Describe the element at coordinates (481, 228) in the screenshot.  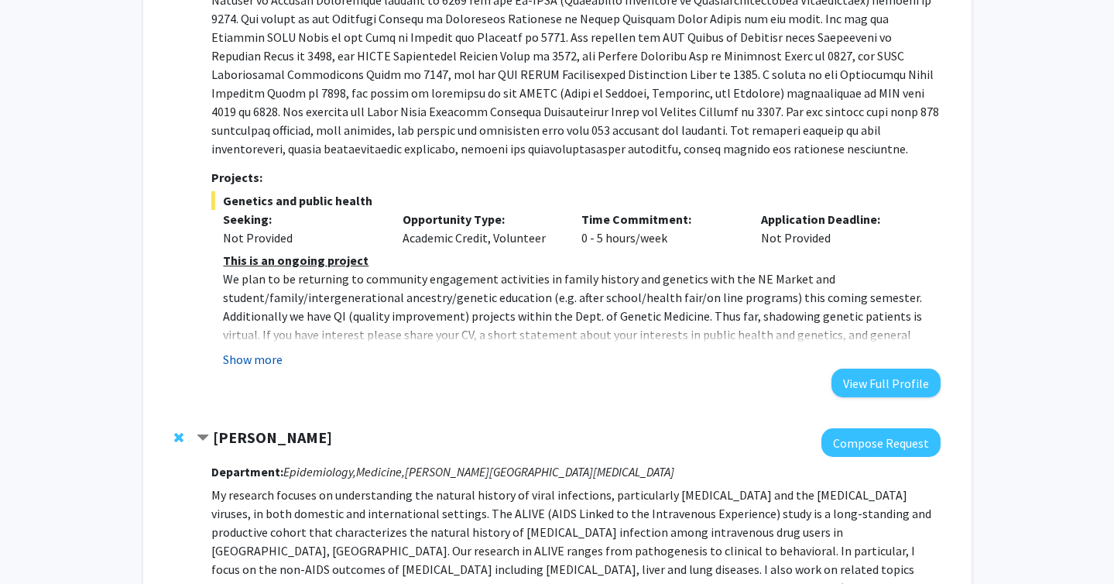
I see `div: Academic Credit, Volunteer` at that location.